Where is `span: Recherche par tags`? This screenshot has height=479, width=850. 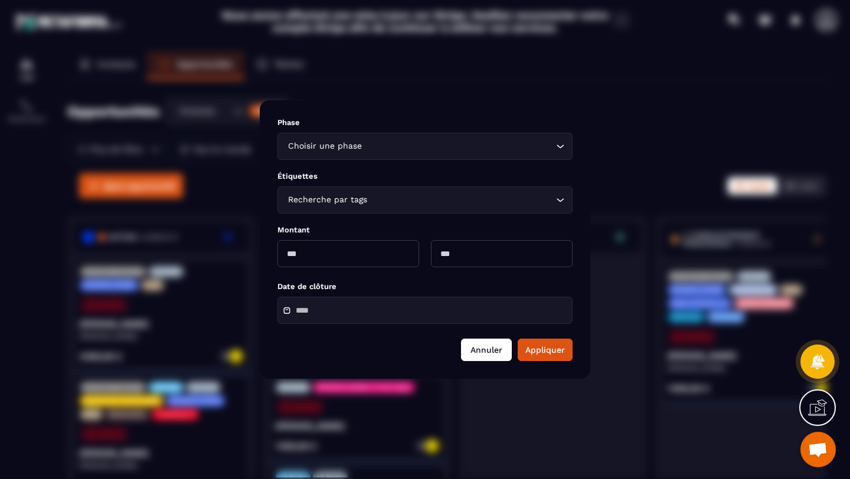
span: Recherche par tags is located at coordinates (327, 200).